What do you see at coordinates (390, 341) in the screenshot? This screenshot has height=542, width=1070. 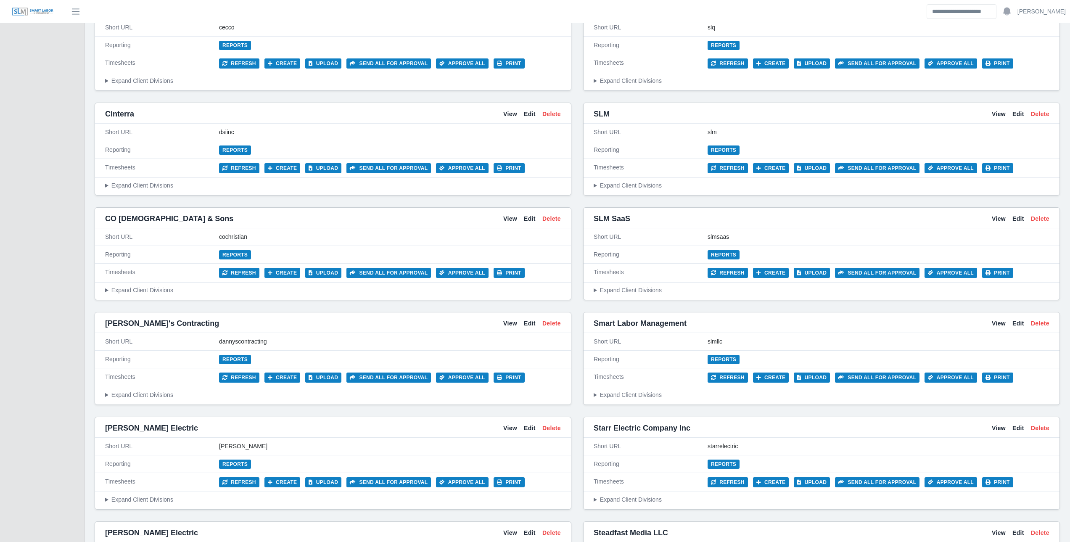 I see `div: dannyscontracting` at bounding box center [390, 341].